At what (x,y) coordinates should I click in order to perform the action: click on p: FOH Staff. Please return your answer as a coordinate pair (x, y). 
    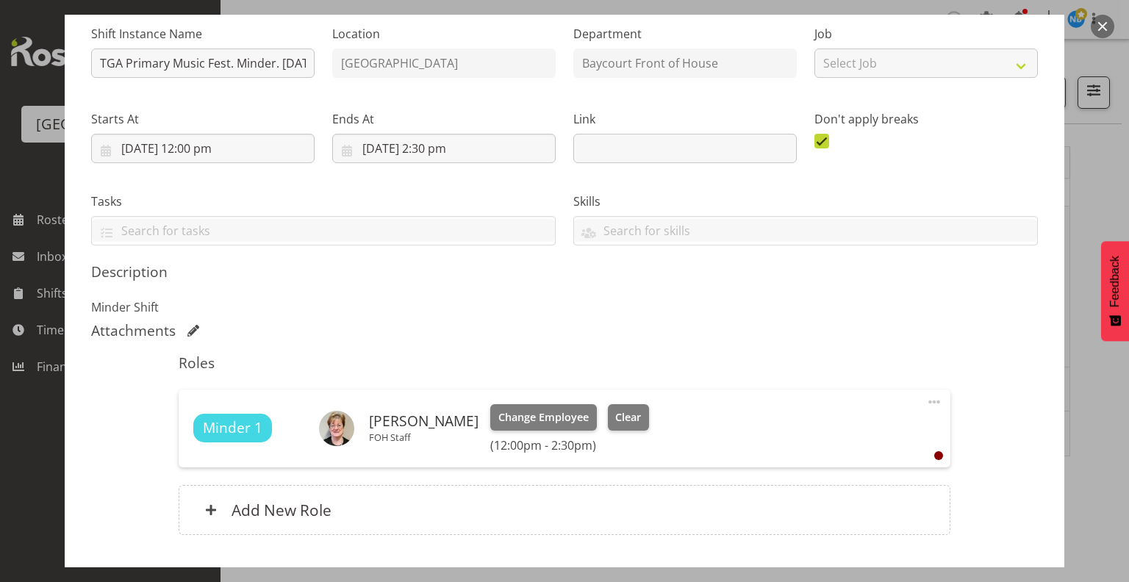
    Looking at the image, I should click on (423, 437).